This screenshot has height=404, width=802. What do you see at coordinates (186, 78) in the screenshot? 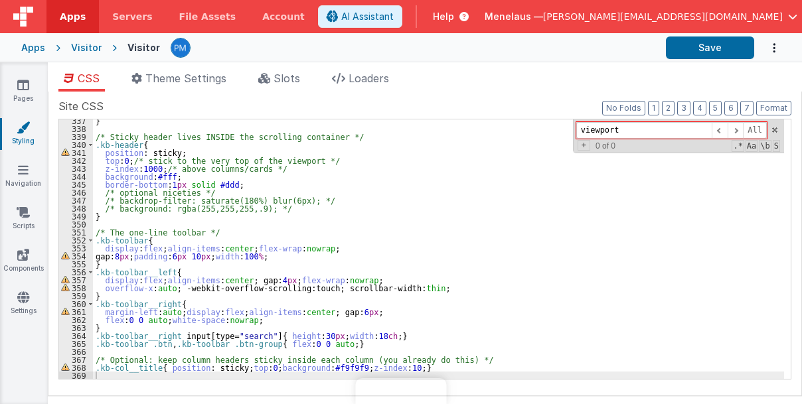
I see `span: Theme Settings` at bounding box center [186, 78].